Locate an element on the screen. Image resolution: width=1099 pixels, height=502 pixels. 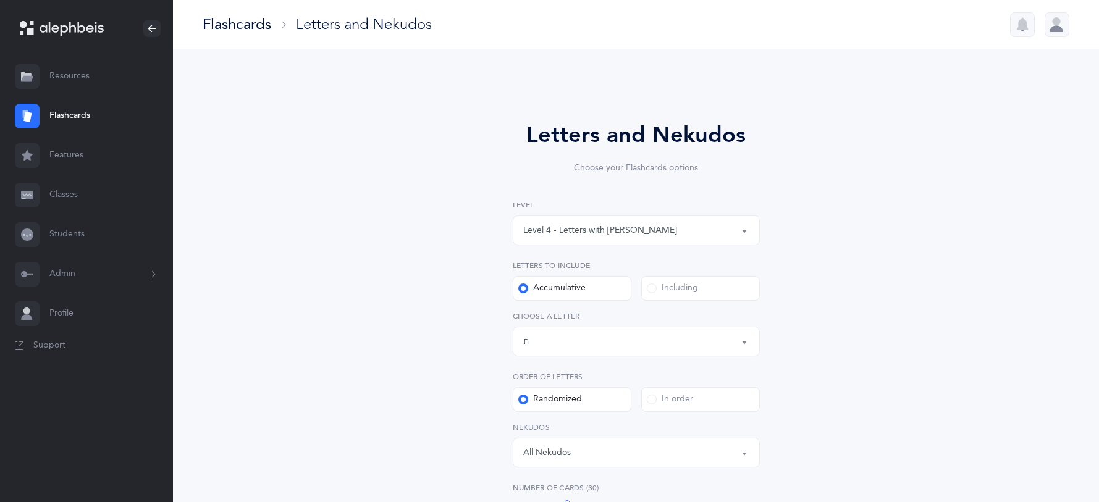
div: Choose your Flashcards options is located at coordinates (637, 168).